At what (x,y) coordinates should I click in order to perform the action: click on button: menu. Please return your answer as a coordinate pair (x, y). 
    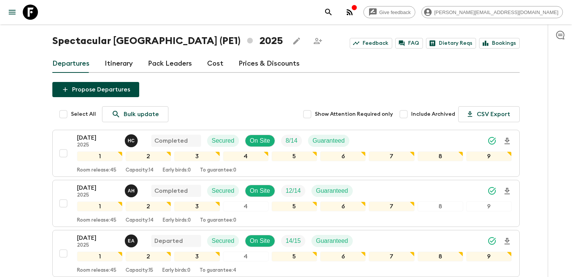
    Looking at the image, I should click on (12, 12).